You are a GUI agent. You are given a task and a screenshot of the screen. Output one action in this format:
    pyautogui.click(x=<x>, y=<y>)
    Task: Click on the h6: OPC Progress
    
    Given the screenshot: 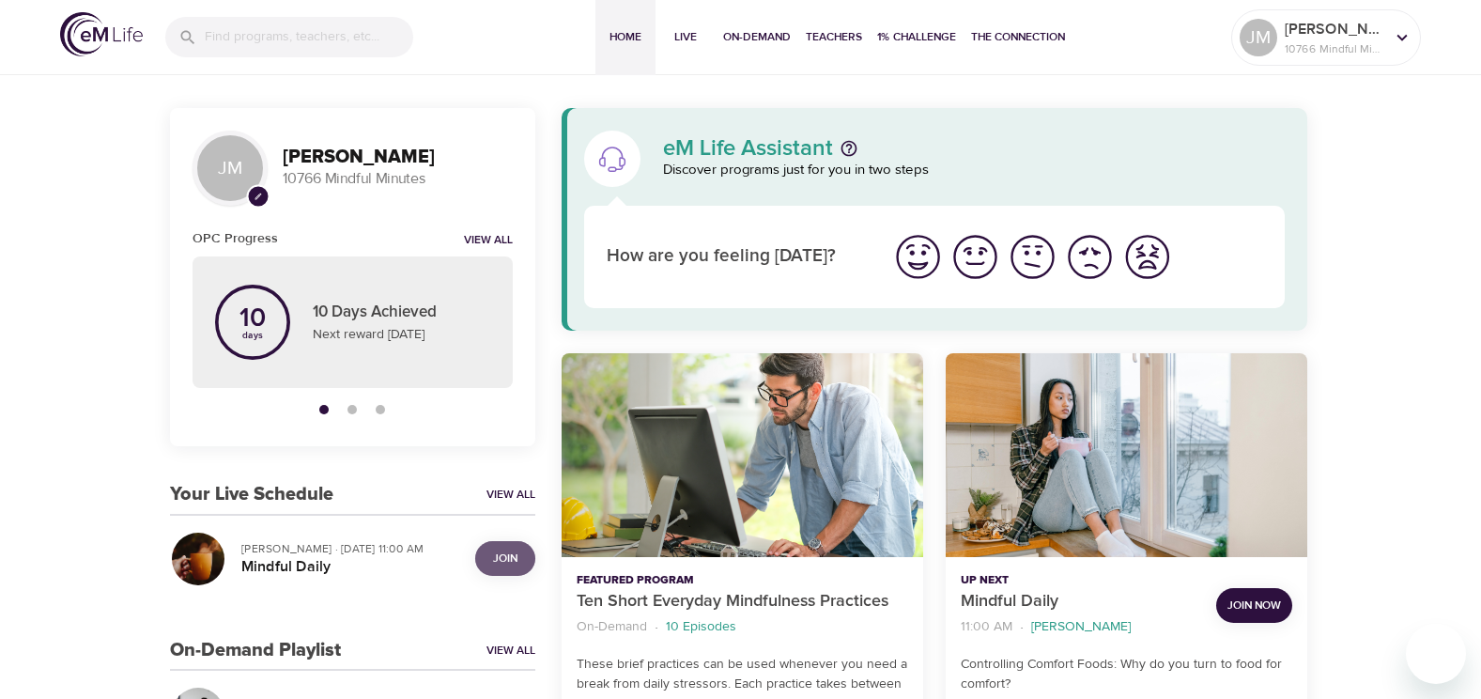 What is the action you would take?
    pyautogui.click(x=235, y=239)
    